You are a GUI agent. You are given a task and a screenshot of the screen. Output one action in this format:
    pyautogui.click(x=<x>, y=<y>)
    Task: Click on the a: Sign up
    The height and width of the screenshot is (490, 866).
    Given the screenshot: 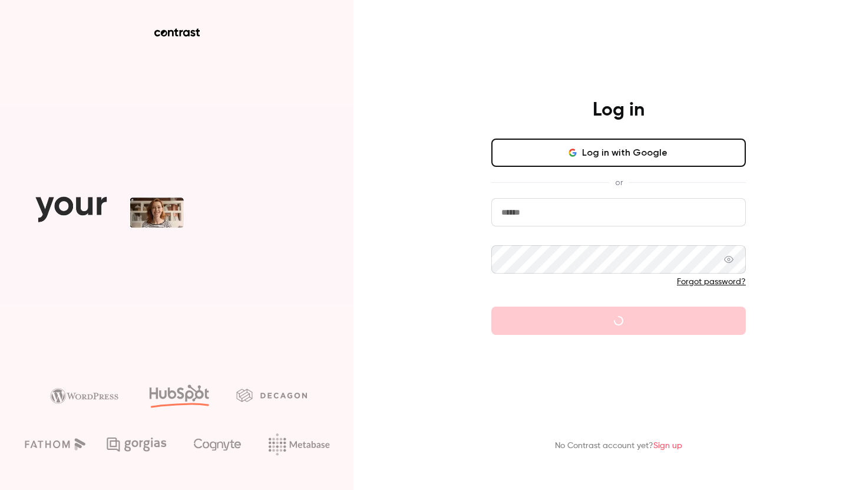 What is the action you would take?
    pyautogui.click(x=668, y=446)
    